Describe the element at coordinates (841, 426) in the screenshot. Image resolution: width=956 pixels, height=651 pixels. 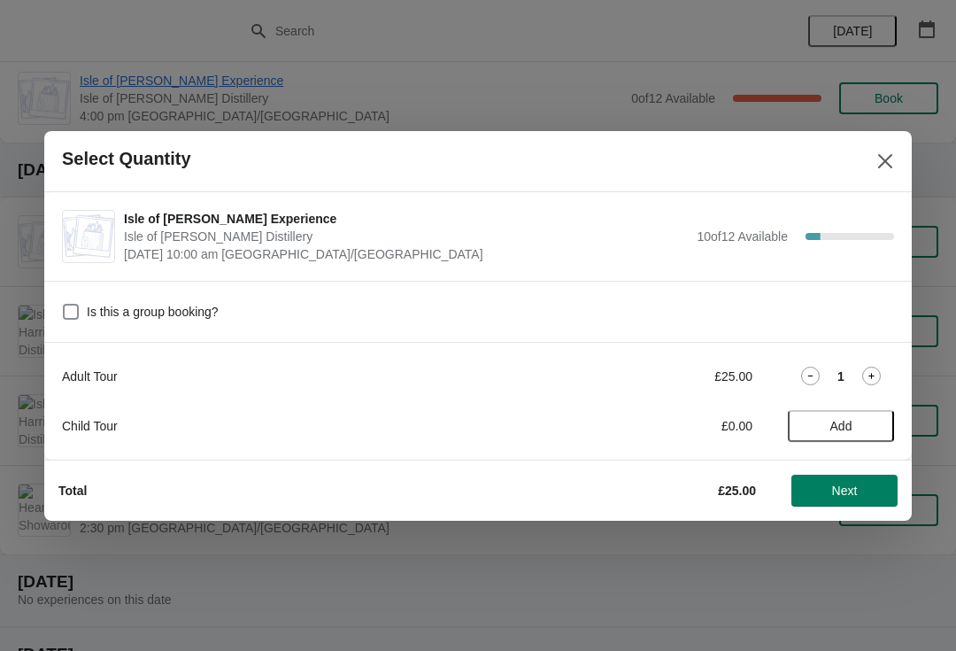
I see `button: Add` at that location.